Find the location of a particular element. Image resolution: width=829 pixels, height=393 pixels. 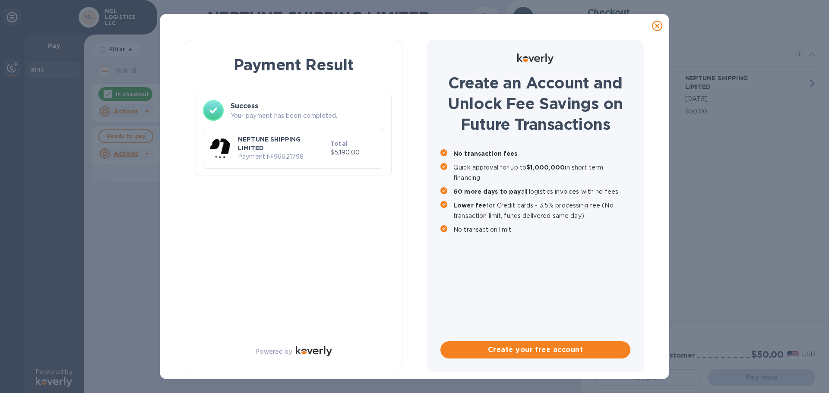

b: Lower fee is located at coordinates (470, 206).